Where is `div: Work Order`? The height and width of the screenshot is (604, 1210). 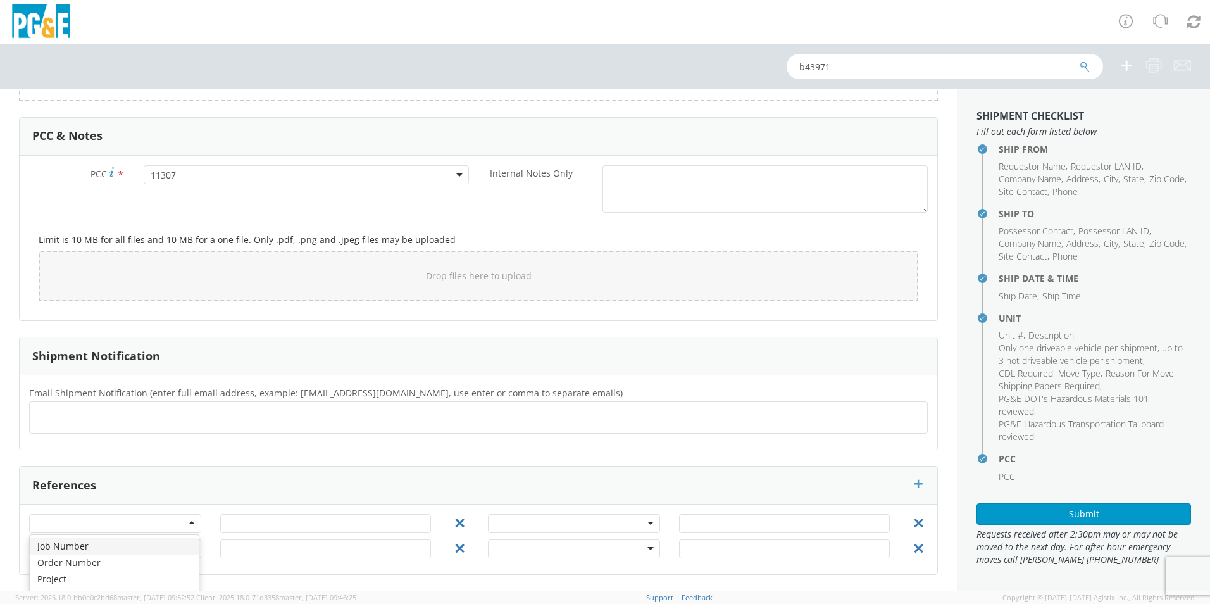
div: Work Order is located at coordinates (114, 595).